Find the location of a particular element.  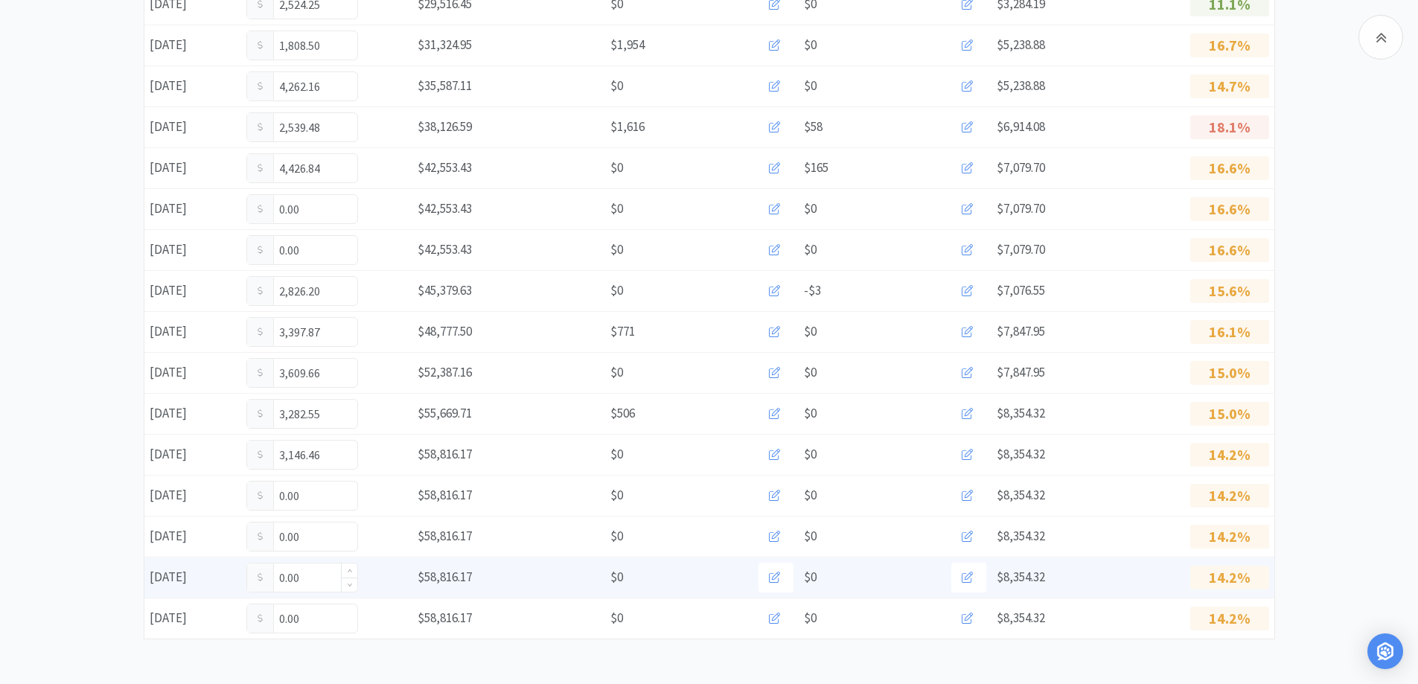

span: $31,324.95 is located at coordinates (444, 45).